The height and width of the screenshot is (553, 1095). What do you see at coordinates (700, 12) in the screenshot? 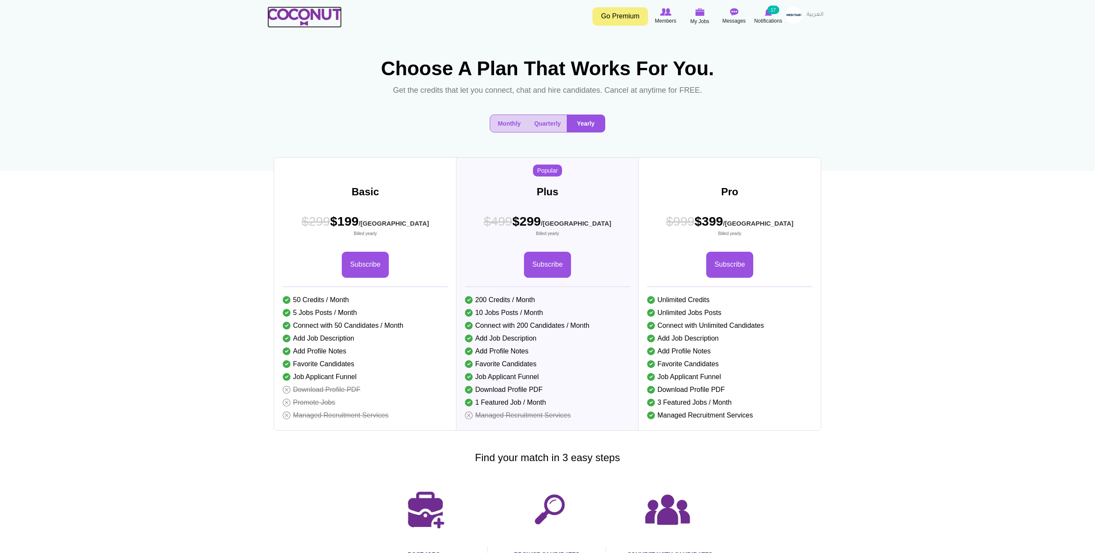
I see `img: My Jobs` at bounding box center [700, 12].